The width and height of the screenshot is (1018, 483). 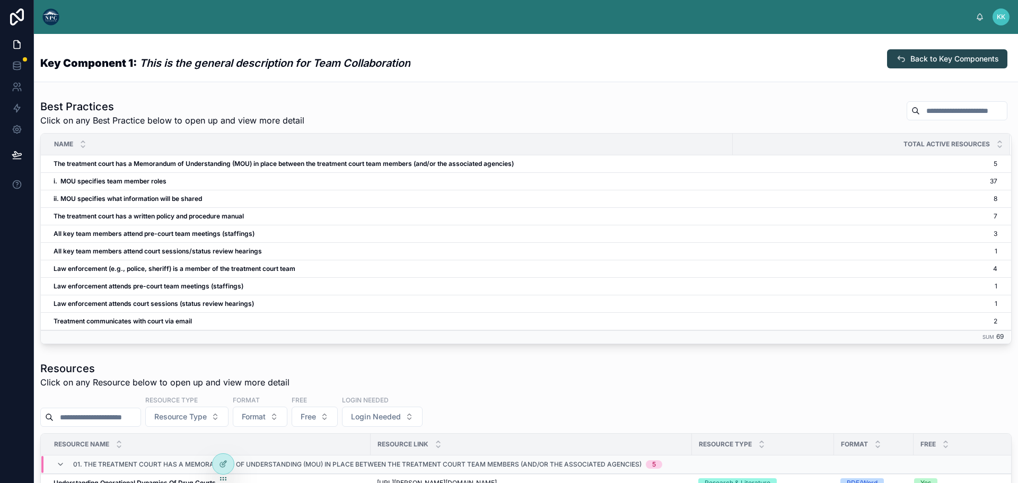 I want to click on strong: Law enforcement attends court sessions (status review hearings), so click(x=154, y=303).